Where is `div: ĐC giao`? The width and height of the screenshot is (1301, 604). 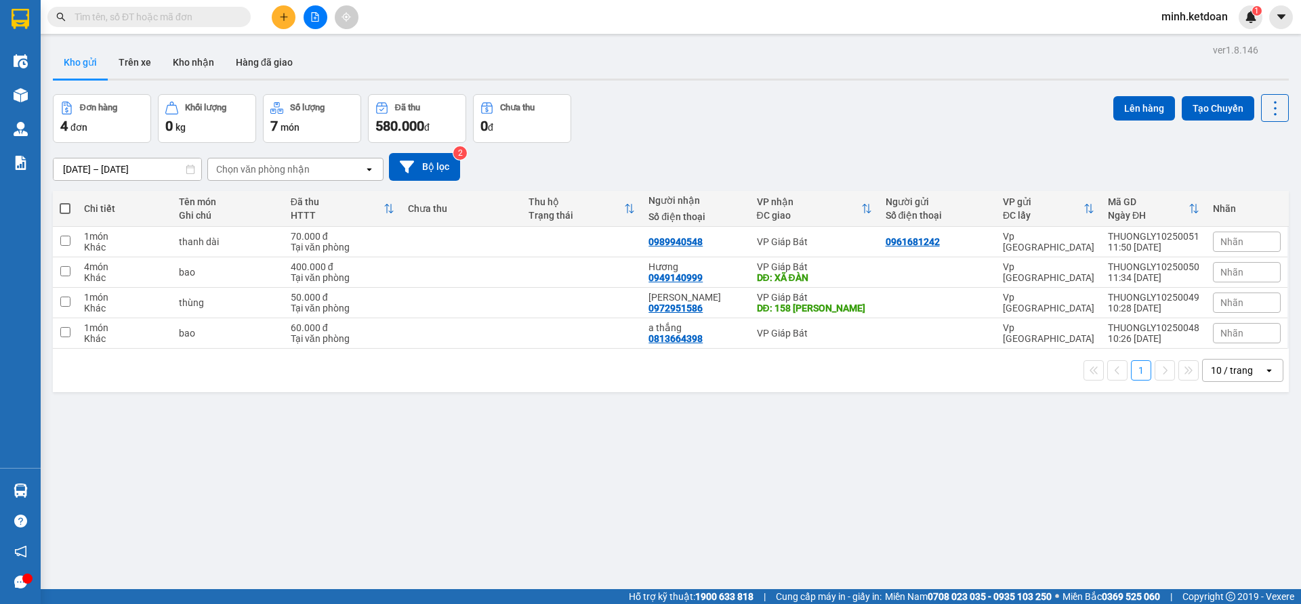
div: ĐC giao is located at coordinates (809, 215).